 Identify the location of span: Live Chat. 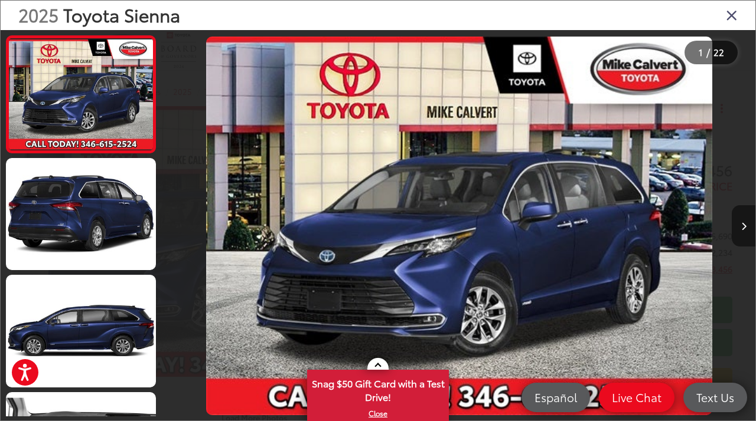
(636, 397).